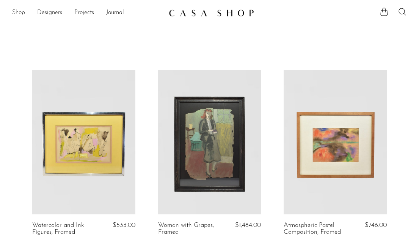 This screenshot has height=252, width=419. What do you see at coordinates (50, 13) in the screenshot?
I see `a: Designers` at bounding box center [50, 13].